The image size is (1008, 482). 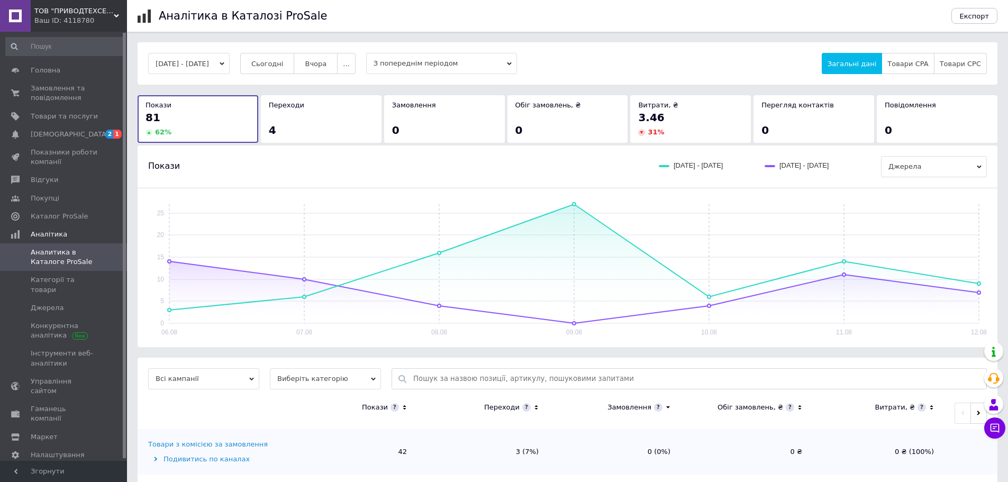 What do you see at coordinates (907, 63) in the screenshot?
I see `button: Товари CPA` at bounding box center [907, 63].